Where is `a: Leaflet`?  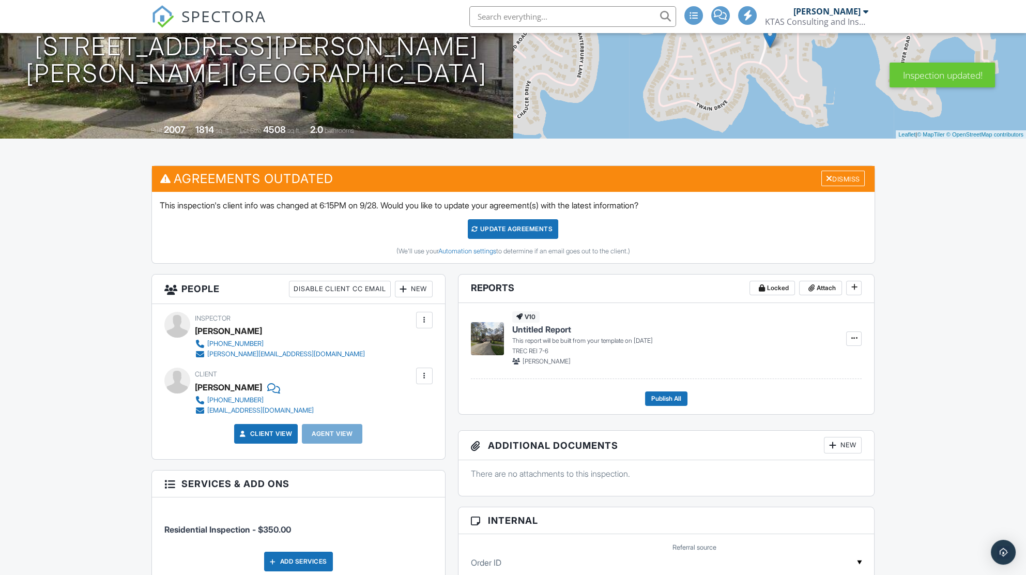
a: Leaflet is located at coordinates (906, 134).